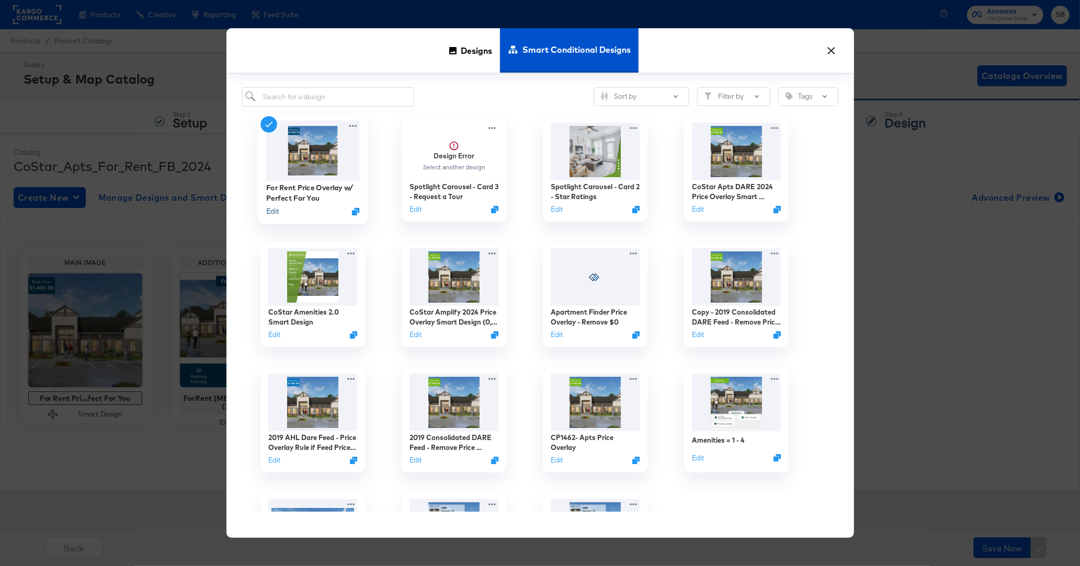 The width and height of the screenshot is (1080, 566). I want to click on img: 7W9BHc-jGIfON__3lYuDZw.jpg, so click(595, 152).